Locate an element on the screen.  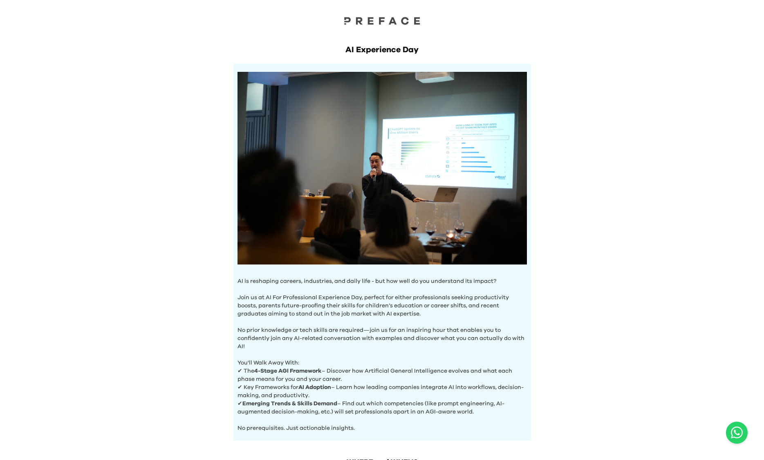
a: Preface Logo is located at coordinates (382, 22).